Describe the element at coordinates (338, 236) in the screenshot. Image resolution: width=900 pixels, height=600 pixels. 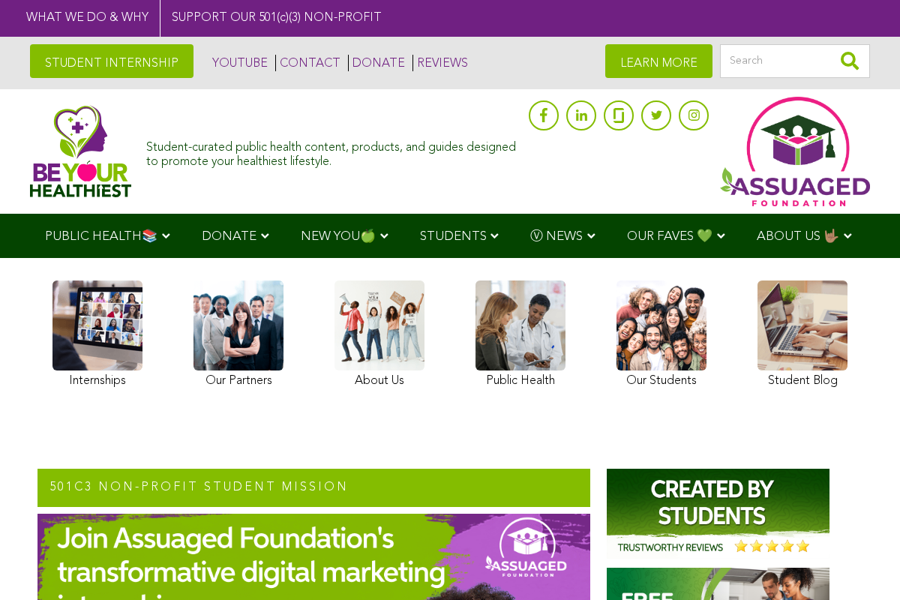
I see `span: NEW YOU🍏` at that location.